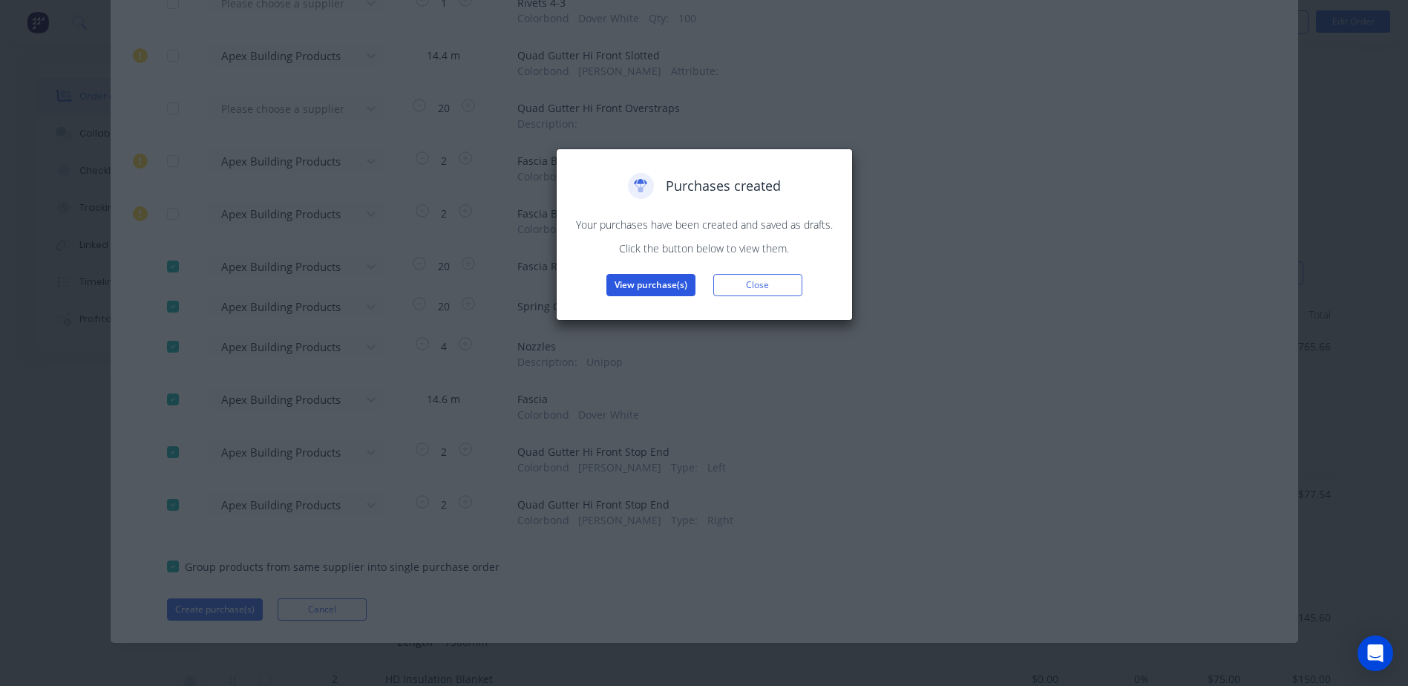 This screenshot has height=686, width=1408. What do you see at coordinates (651, 285) in the screenshot?
I see `button: View purchase(s)` at bounding box center [651, 285].